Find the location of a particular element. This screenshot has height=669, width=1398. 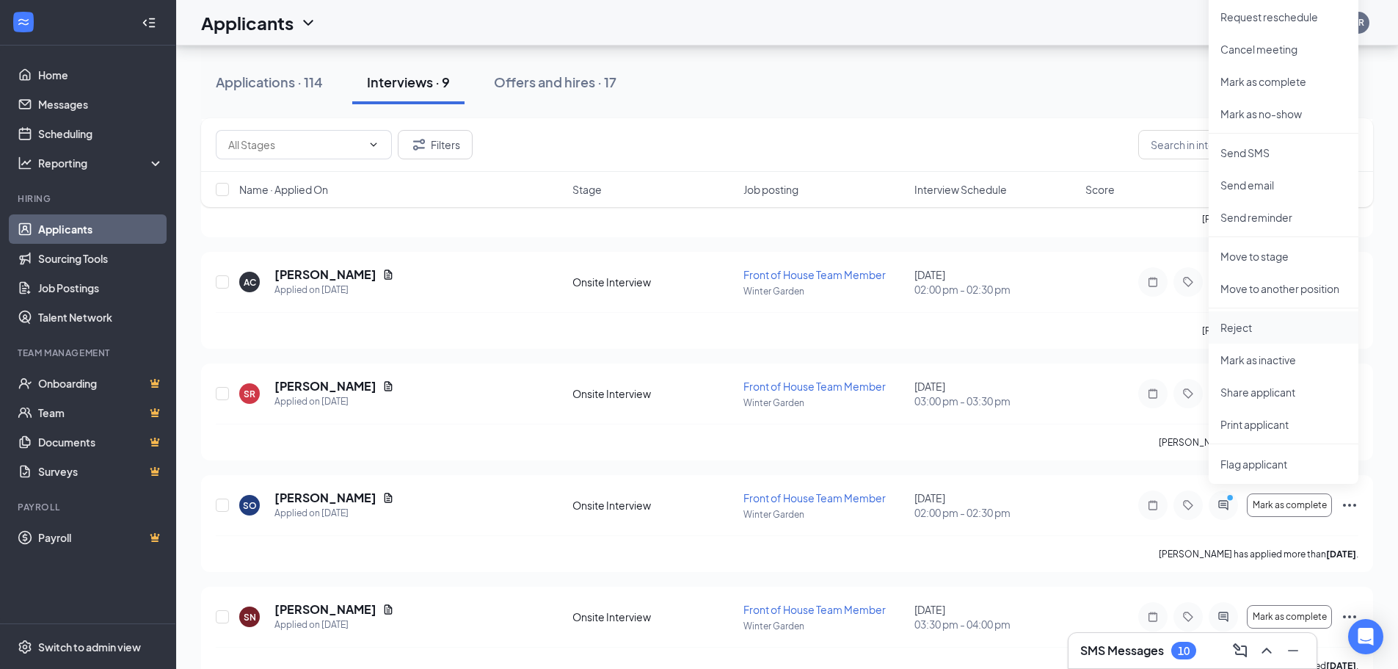

span: Interview Schedule is located at coordinates (961, 189).